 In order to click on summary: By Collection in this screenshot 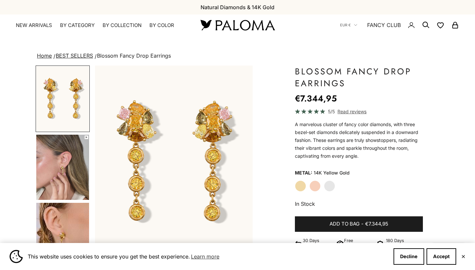, I will do `click(122, 25)`.